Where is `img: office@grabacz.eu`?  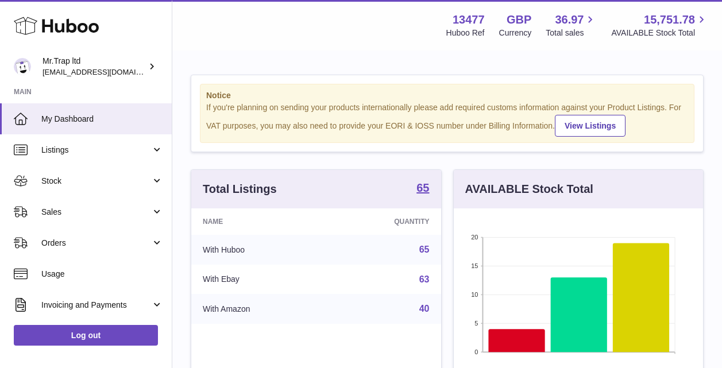 img: office@grabacz.eu is located at coordinates (22, 67).